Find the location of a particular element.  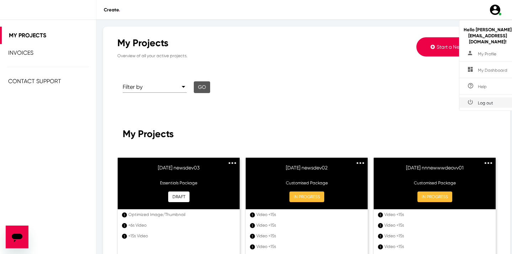

span: Contact Support is located at coordinates (34, 81).